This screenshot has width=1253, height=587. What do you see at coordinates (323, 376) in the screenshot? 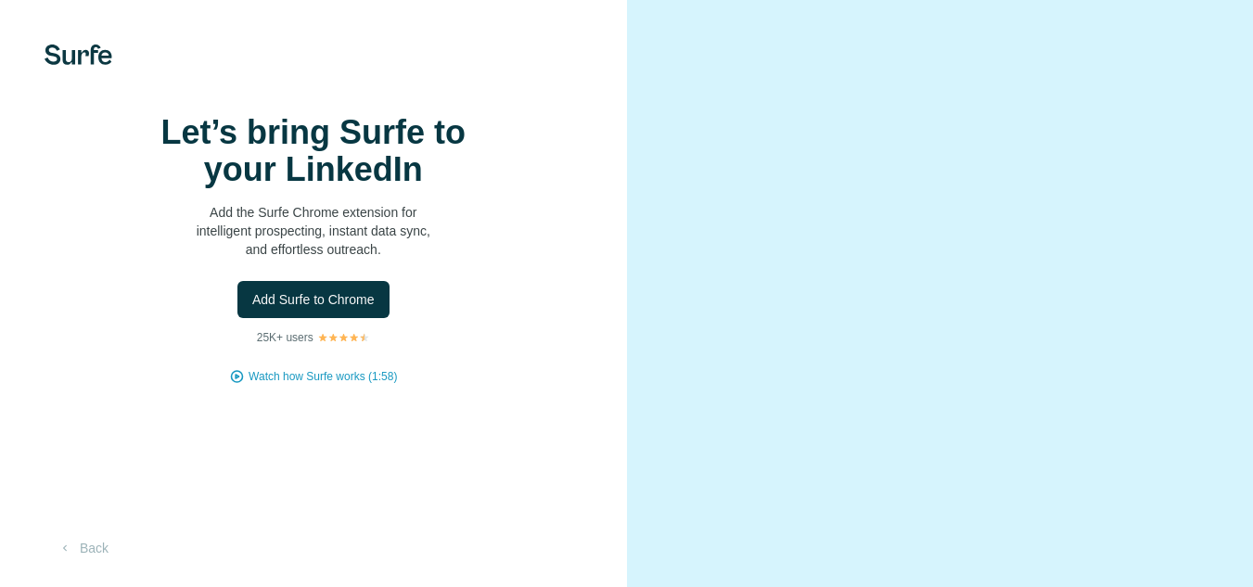
I see `button: Watch how Surfe works (1:58)` at bounding box center [323, 376].